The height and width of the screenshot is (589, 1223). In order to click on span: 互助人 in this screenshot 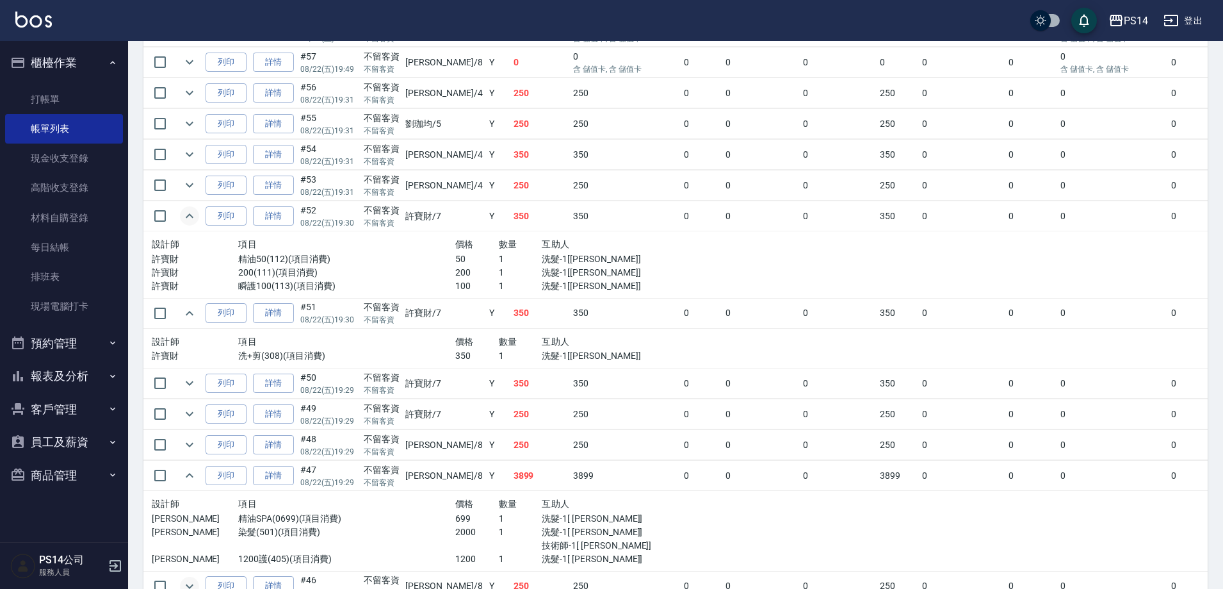, I will do `click(555, 503)`.